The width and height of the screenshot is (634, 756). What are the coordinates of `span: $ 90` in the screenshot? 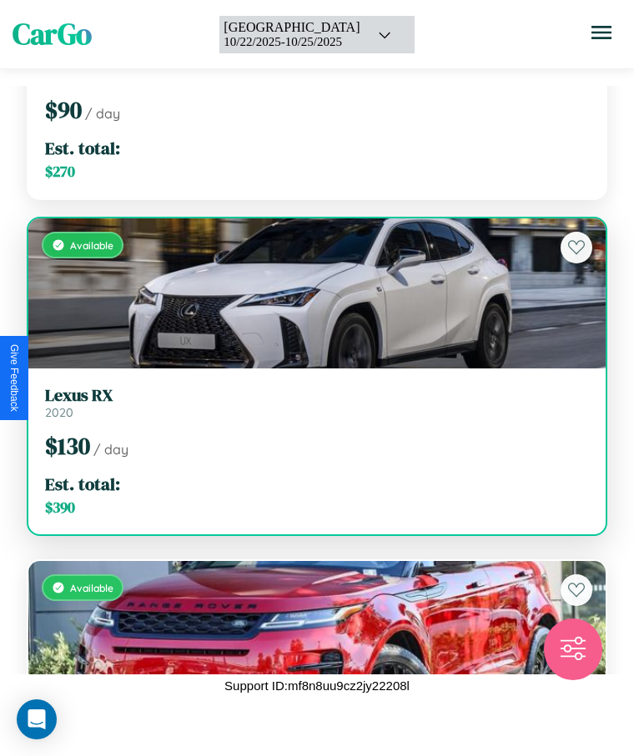 It's located at (63, 110).